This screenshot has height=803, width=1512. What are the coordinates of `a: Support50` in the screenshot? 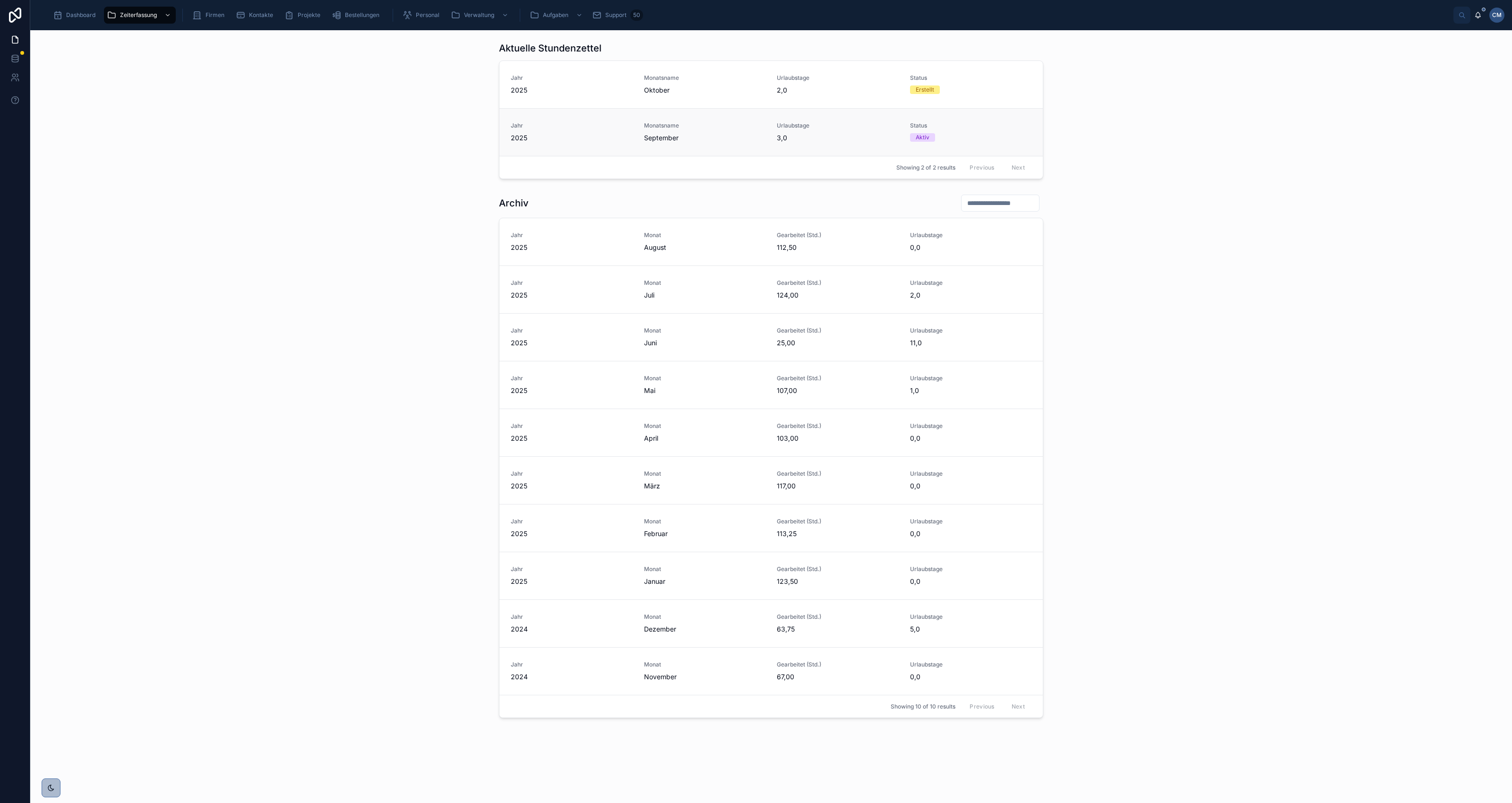 It's located at (617, 15).